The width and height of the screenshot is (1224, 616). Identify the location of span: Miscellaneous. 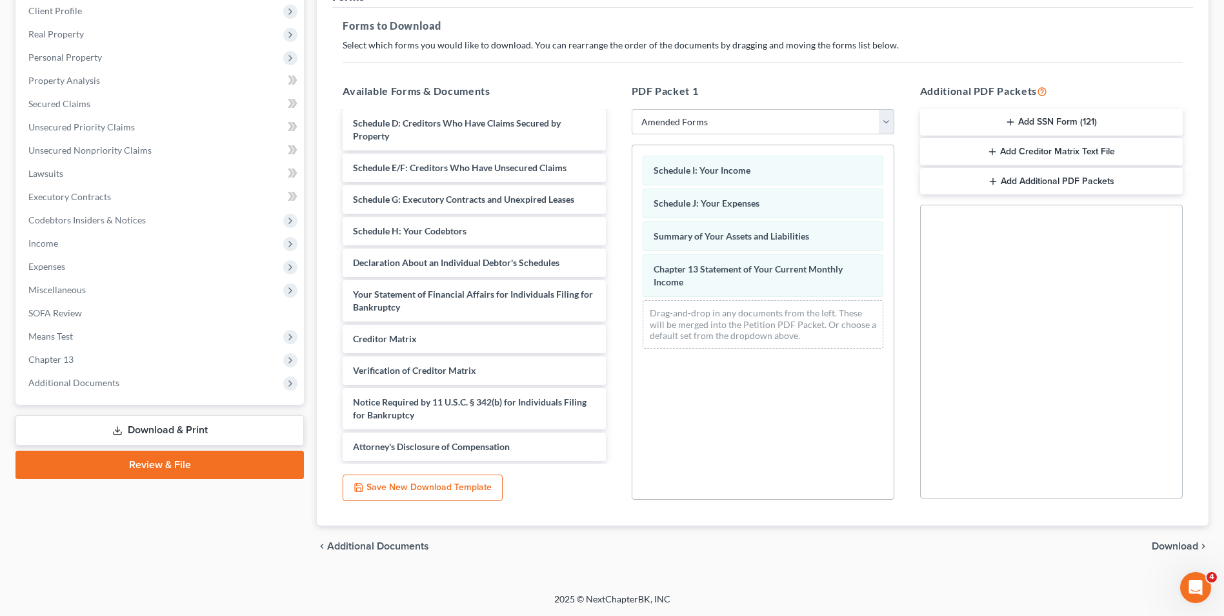
(57, 289).